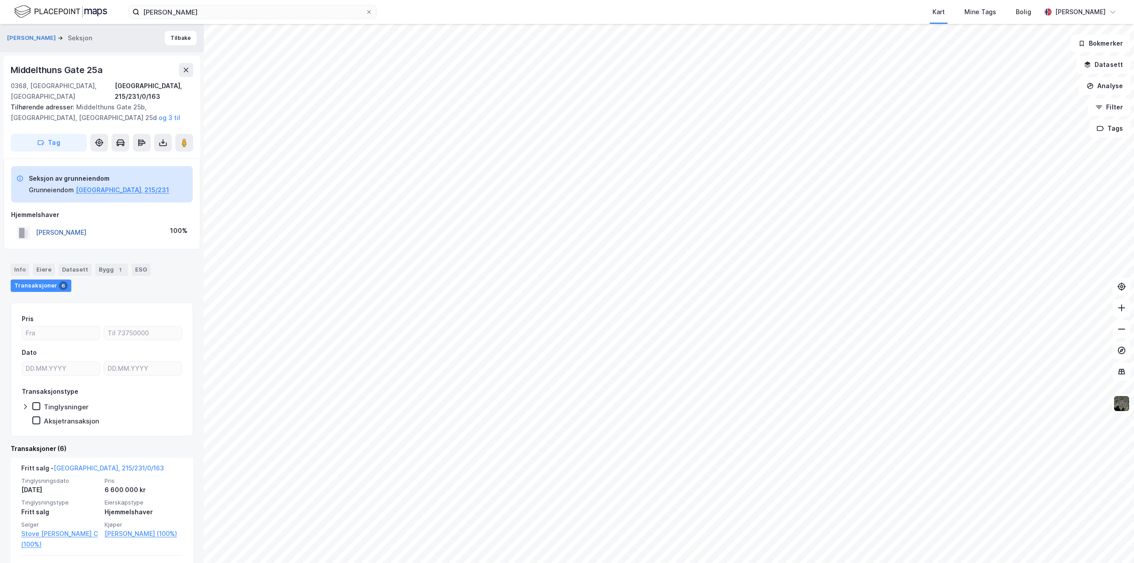 This screenshot has width=1134, height=563. I want to click on button: Tags, so click(1110, 128).